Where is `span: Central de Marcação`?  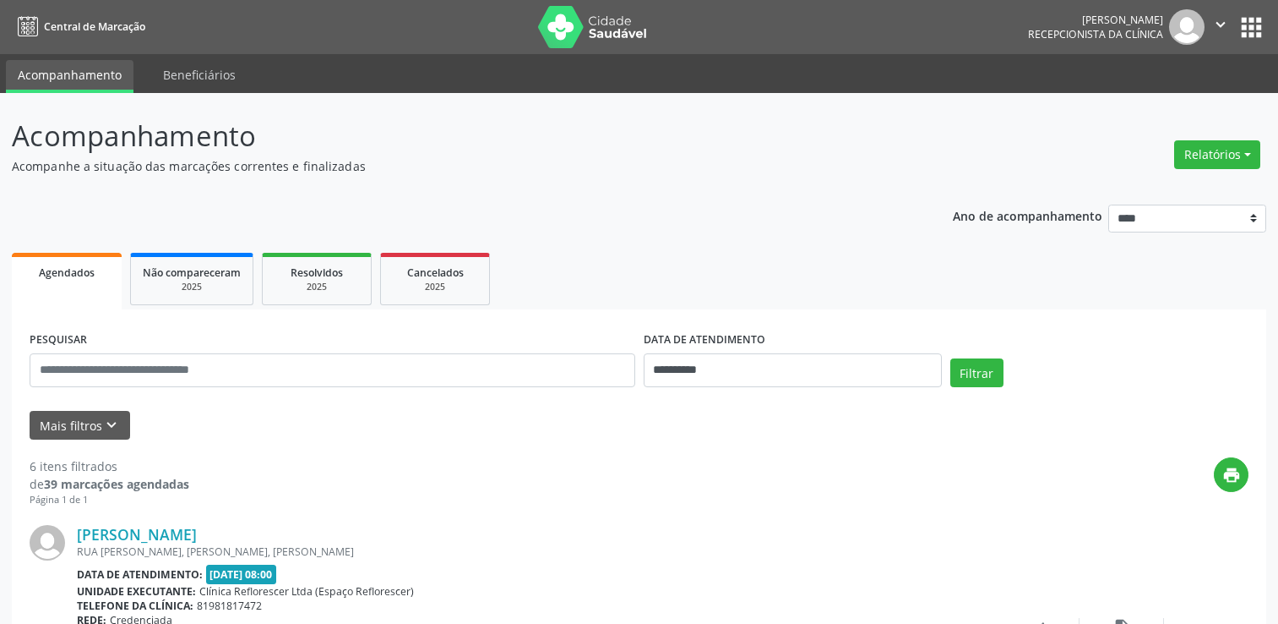 span: Central de Marcação is located at coordinates (95, 26).